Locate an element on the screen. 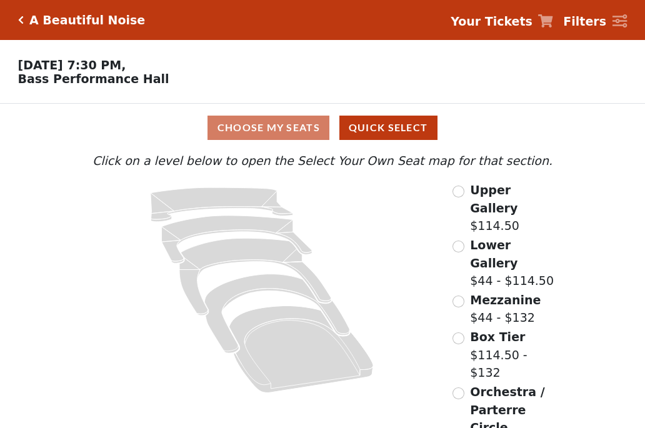 The width and height of the screenshot is (645, 428). button: Quick Select is located at coordinates (388, 127).